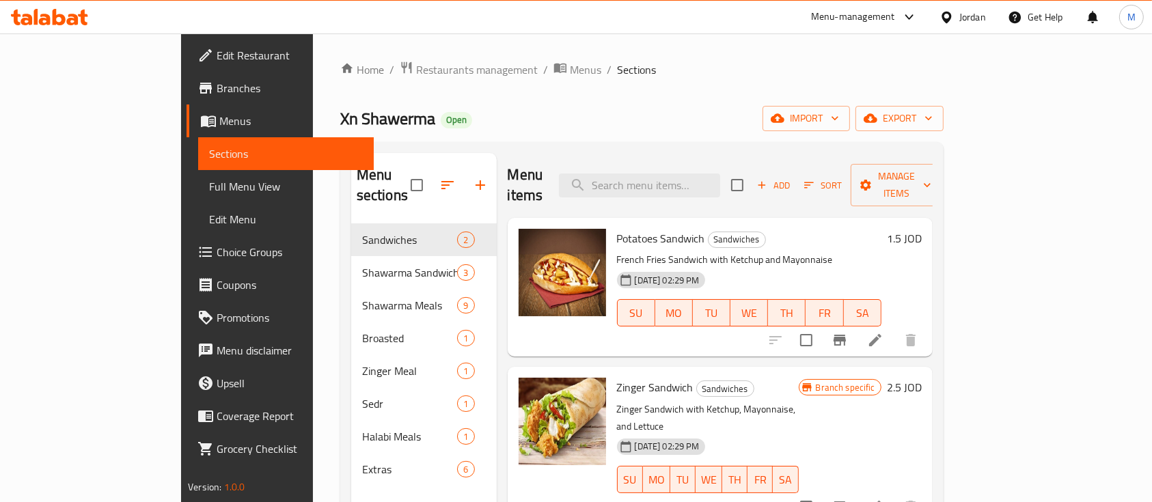  I want to click on a: Sections, so click(286, 154).